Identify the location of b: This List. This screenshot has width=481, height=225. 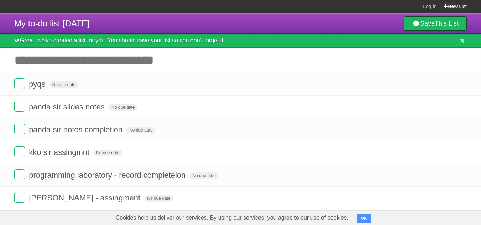
(446, 23).